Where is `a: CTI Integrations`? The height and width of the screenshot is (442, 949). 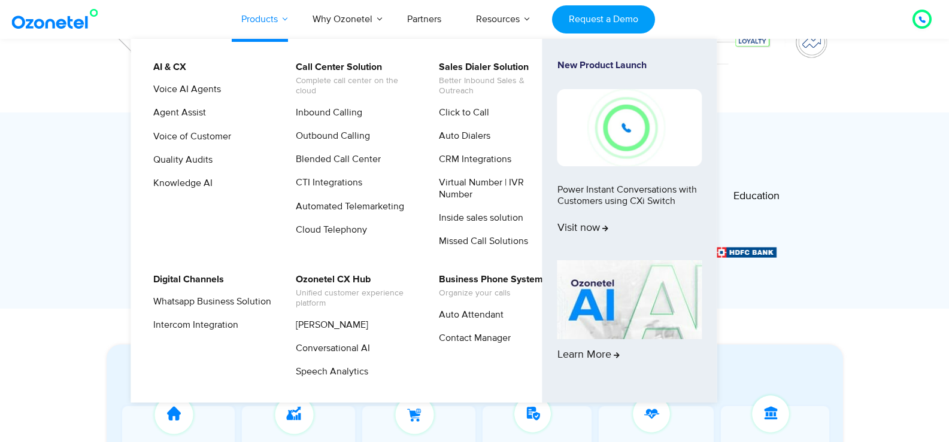 a: CTI Integrations is located at coordinates (326, 183).